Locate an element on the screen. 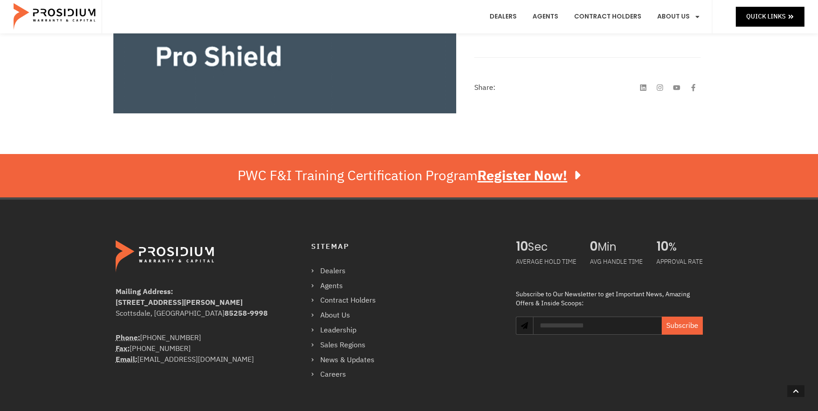 The image size is (818, 411). a: Contract Holders is located at coordinates (348, 301).